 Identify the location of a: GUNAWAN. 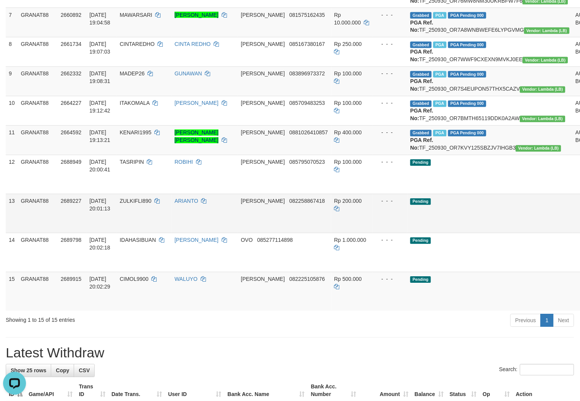
(188, 74).